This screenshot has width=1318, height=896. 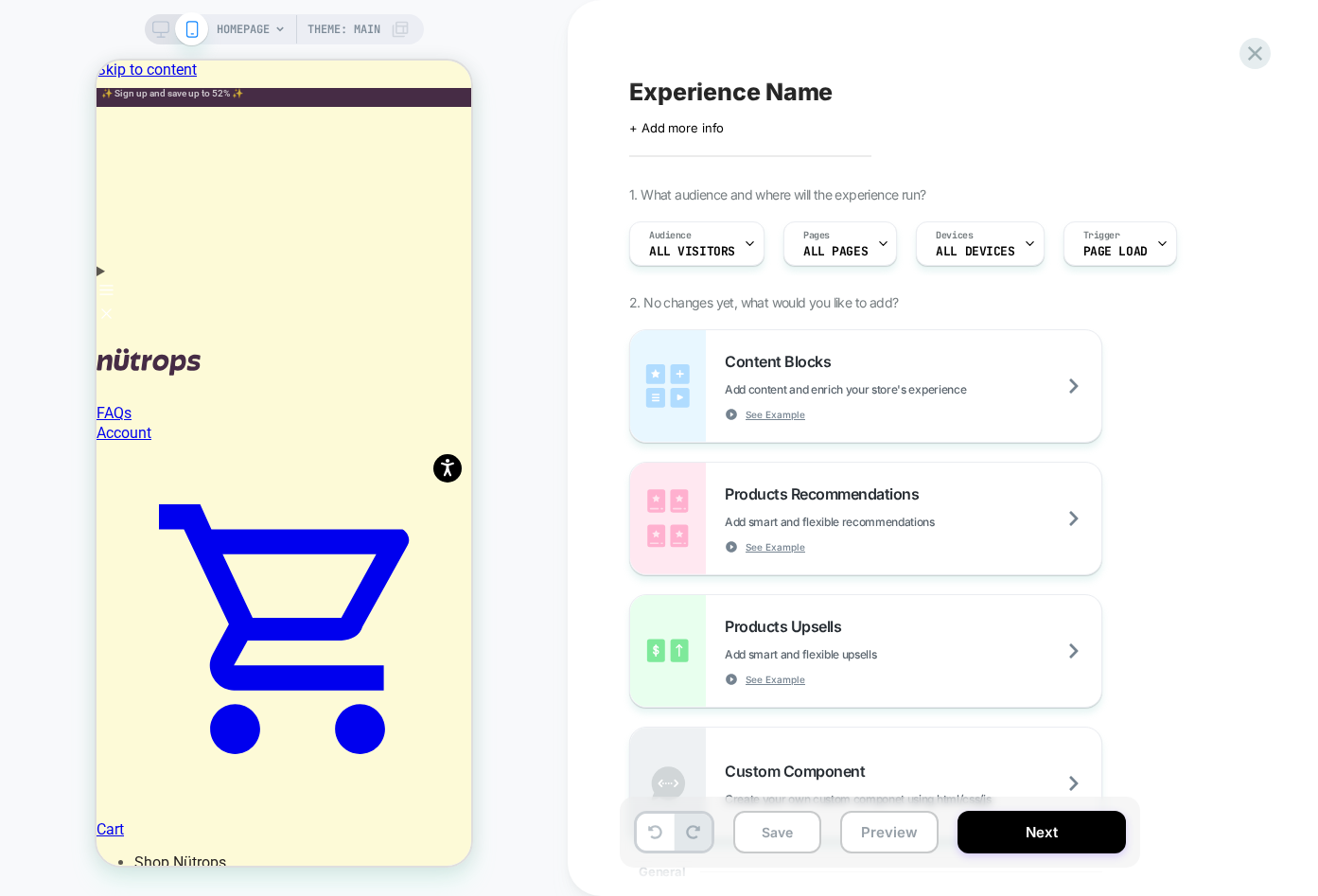 What do you see at coordinates (776, 194) in the screenshot?
I see `span: 1. What audience and where will the experience run?` at bounding box center [776, 194].